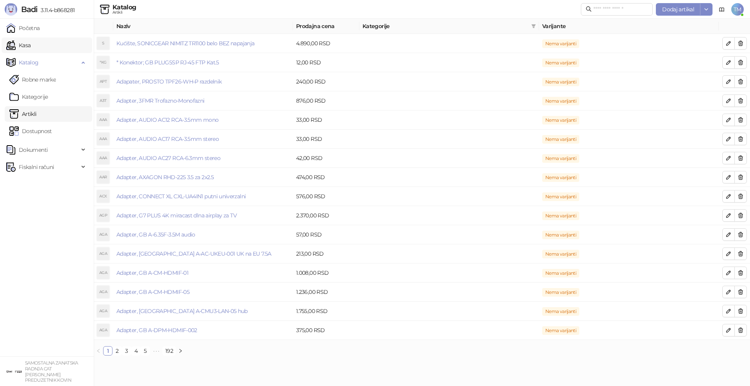 This screenshot has width=750, height=386. Describe the element at coordinates (326, 216) in the screenshot. I see `td: 2.370,00 RSD` at that location.